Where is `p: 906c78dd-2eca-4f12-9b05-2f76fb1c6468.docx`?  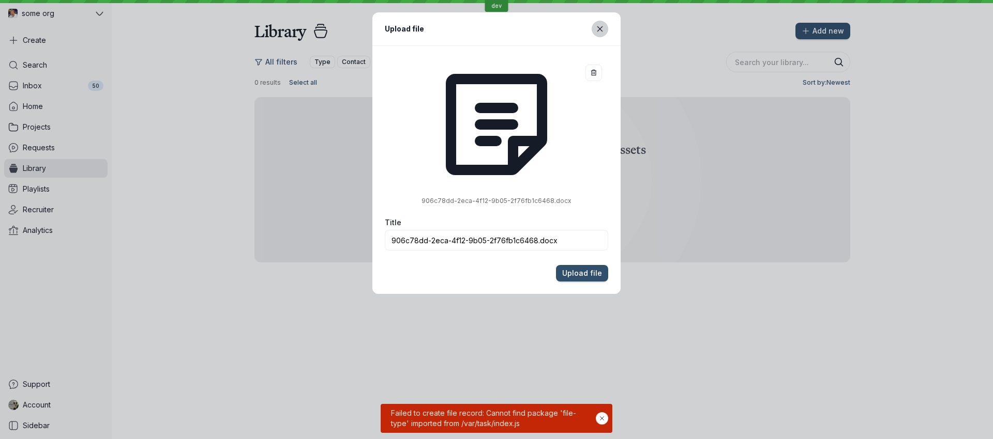 p: 906c78dd-2eca-4f12-9b05-2f76fb1c6468.docx is located at coordinates (496, 201).